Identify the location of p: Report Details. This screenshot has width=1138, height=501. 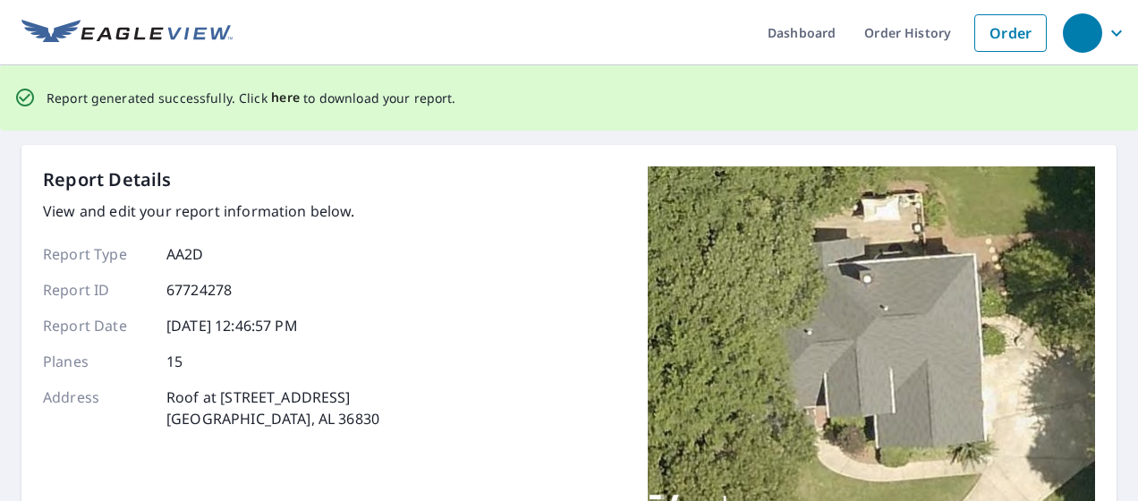
(107, 180).